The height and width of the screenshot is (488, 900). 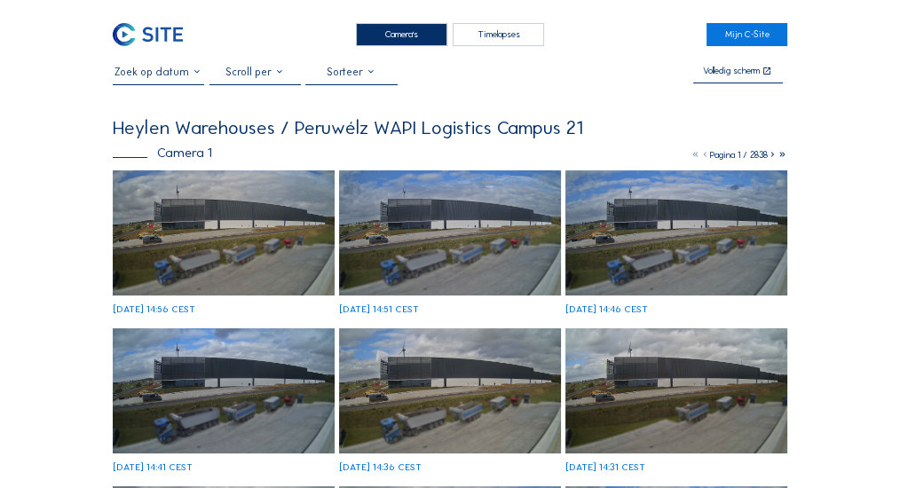 What do you see at coordinates (162, 153) in the screenshot?
I see `div: Camera 1` at bounding box center [162, 153].